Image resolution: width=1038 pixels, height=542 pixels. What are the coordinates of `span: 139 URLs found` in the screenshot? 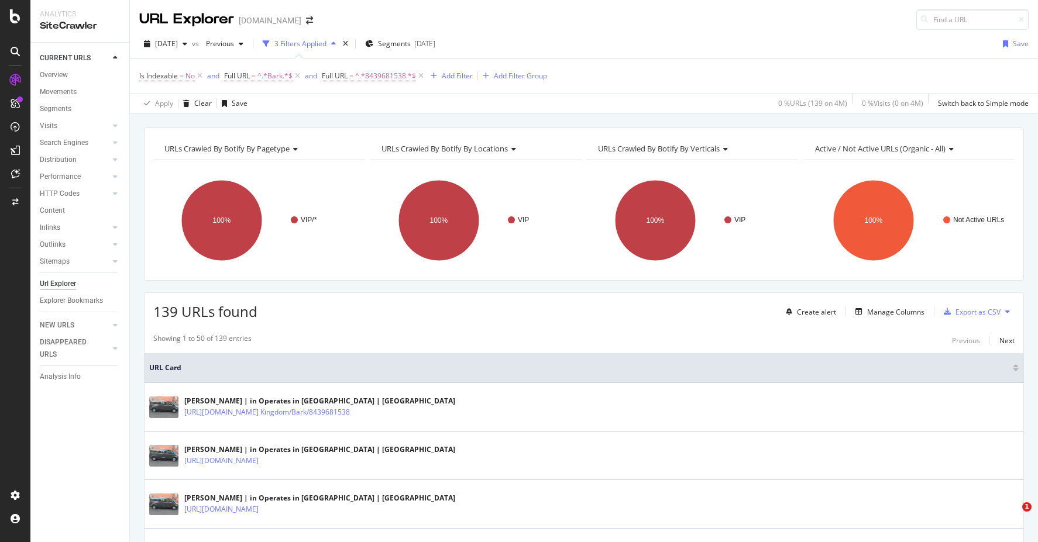 It's located at (205, 311).